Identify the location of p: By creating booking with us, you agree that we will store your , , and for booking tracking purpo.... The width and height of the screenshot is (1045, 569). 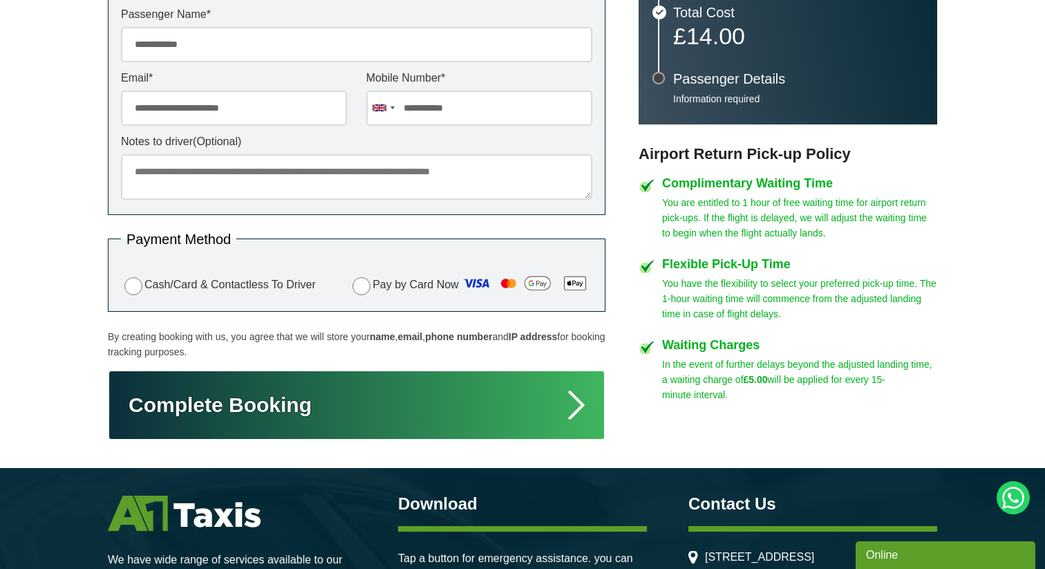
(357, 344).